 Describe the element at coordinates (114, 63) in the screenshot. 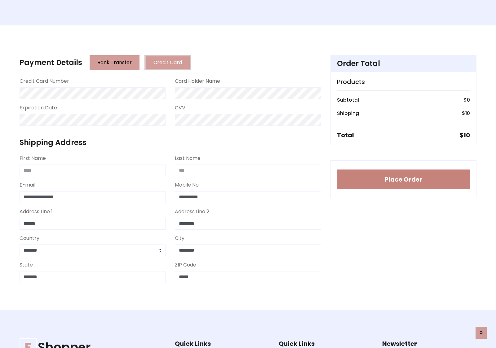

I see `button: Bank Transfer` at that location.